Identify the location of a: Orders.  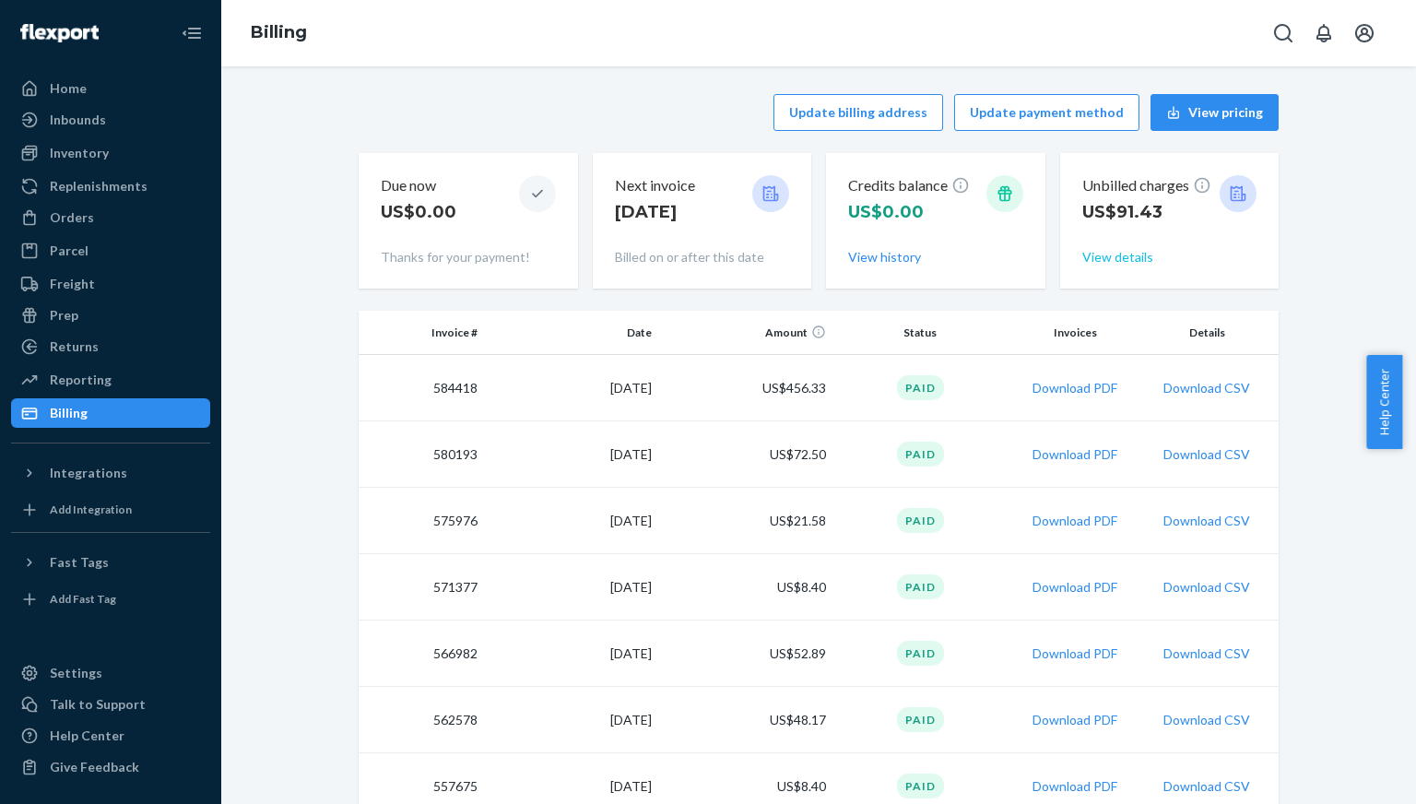
(111, 218).